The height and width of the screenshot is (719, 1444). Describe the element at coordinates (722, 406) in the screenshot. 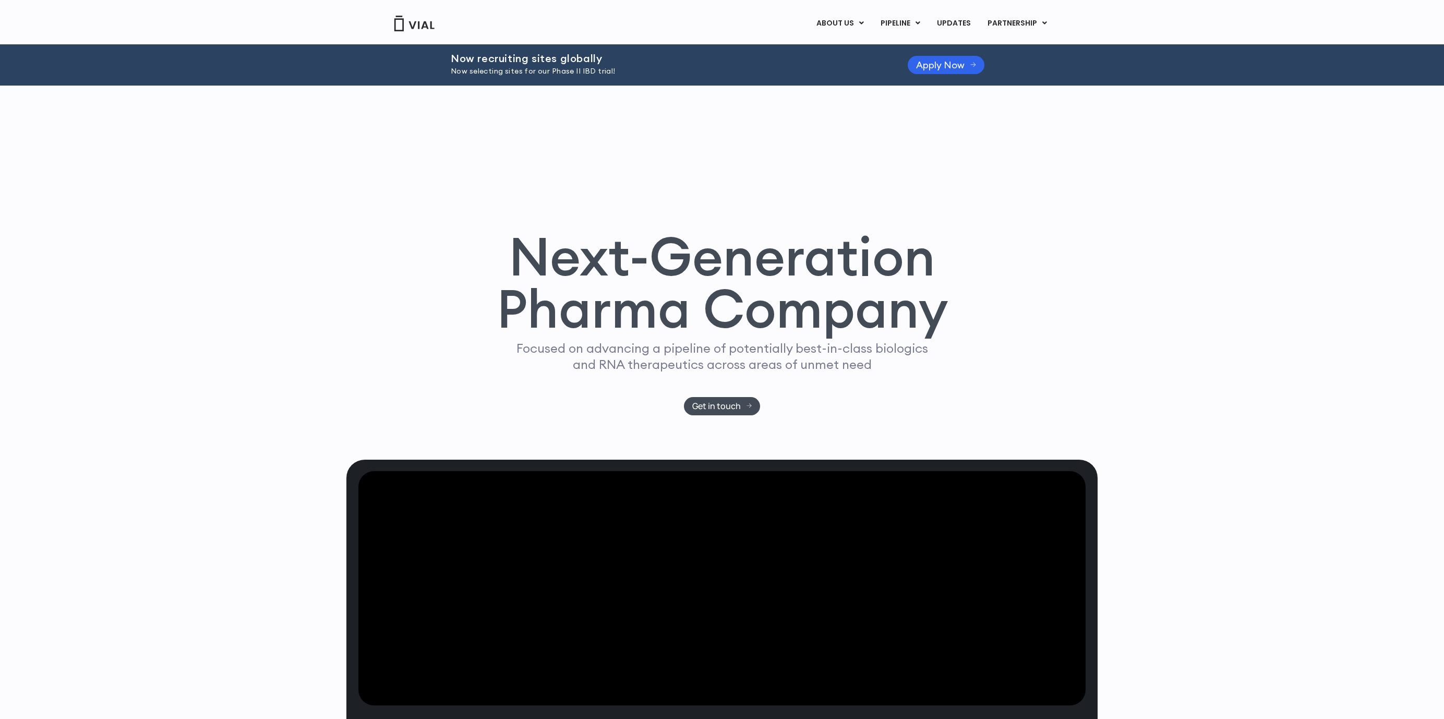

I see `a: Get in touch` at that location.